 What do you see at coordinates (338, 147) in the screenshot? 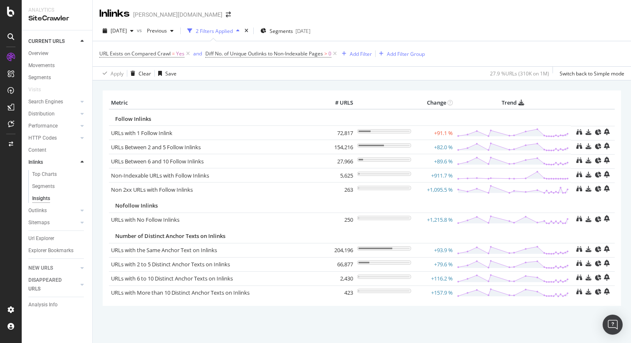
I see `td: 154,216` at bounding box center [338, 147].